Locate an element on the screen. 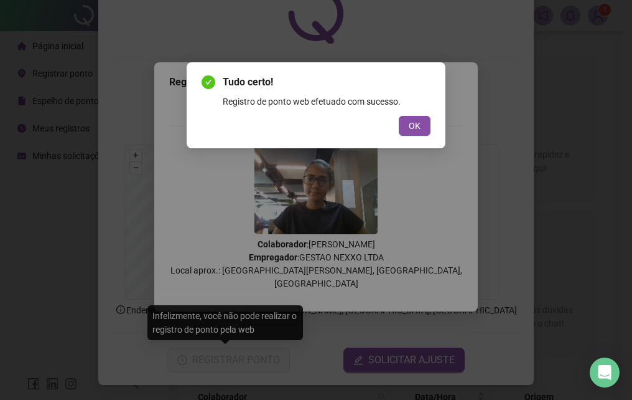 The width and height of the screenshot is (632, 400). button: OK is located at coordinates (414, 126).